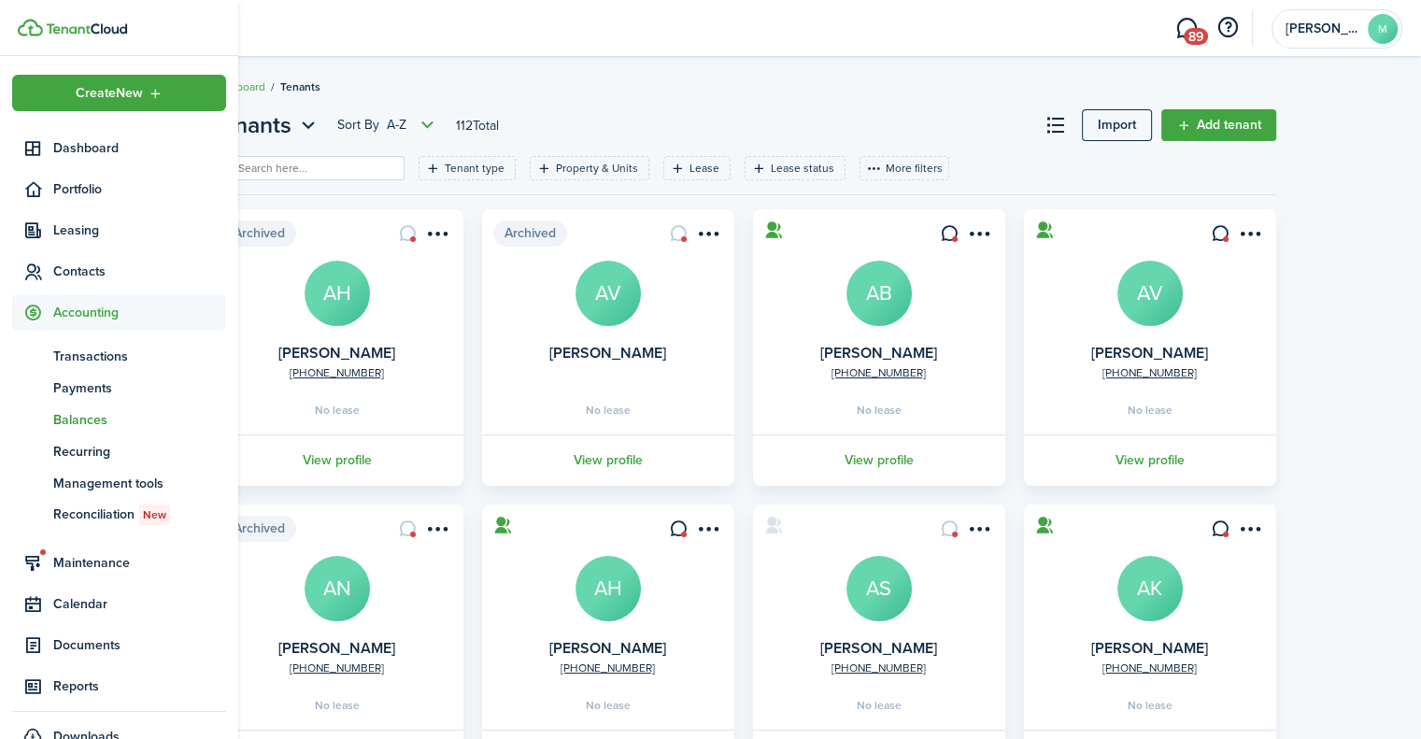 The width and height of the screenshot is (1421, 739). I want to click on avatar-text: AS, so click(879, 588).